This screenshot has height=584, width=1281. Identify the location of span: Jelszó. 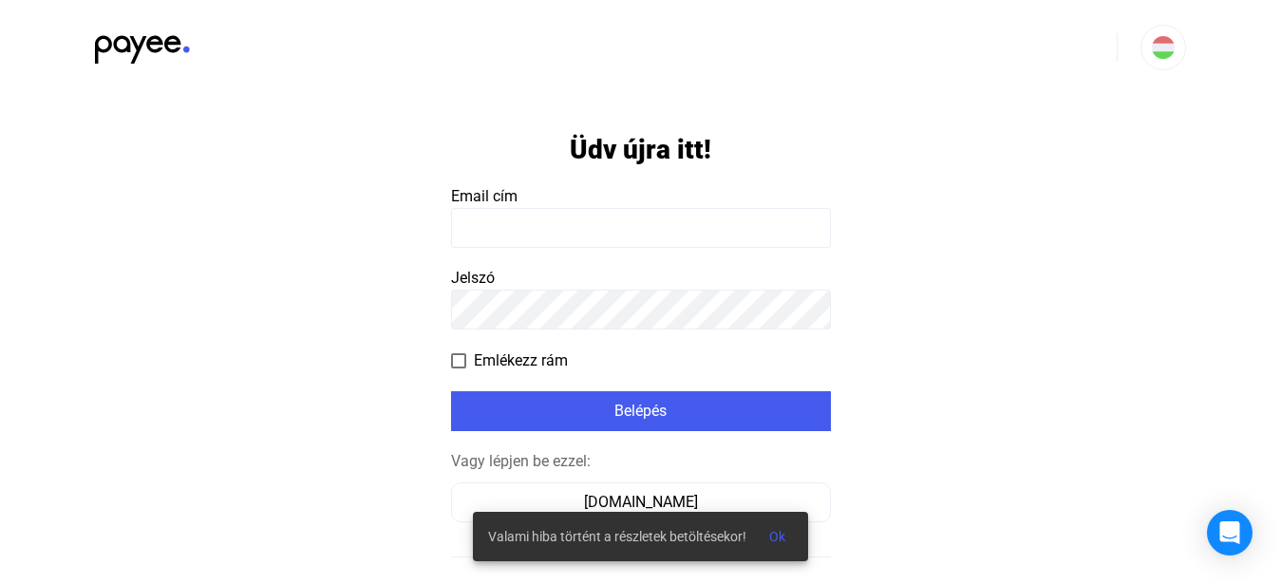
(473, 277).